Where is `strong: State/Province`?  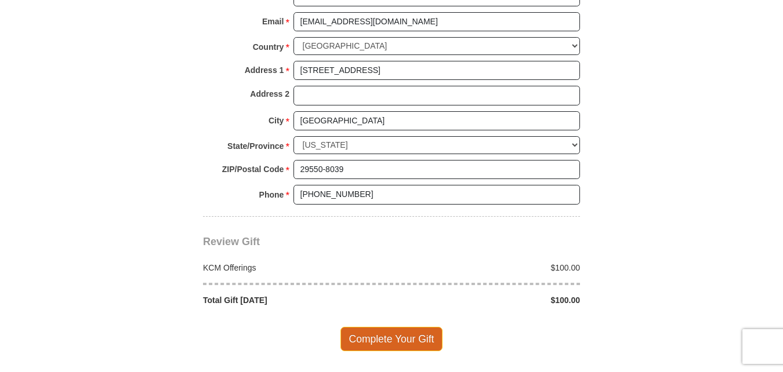
strong: State/Province is located at coordinates (255, 146).